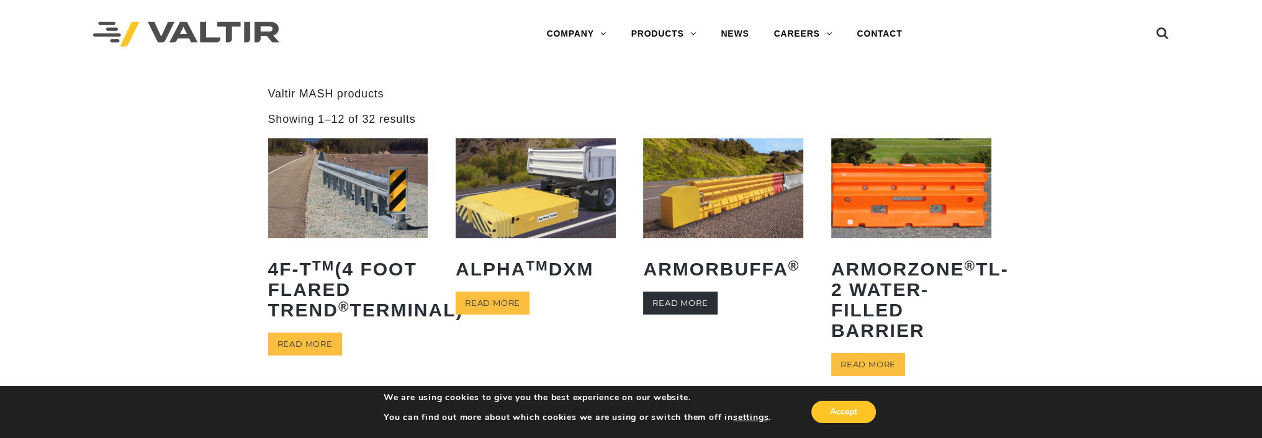 The width and height of the screenshot is (1262, 438). Describe the element at coordinates (803, 34) in the screenshot. I see `a: CAREERS` at that location.